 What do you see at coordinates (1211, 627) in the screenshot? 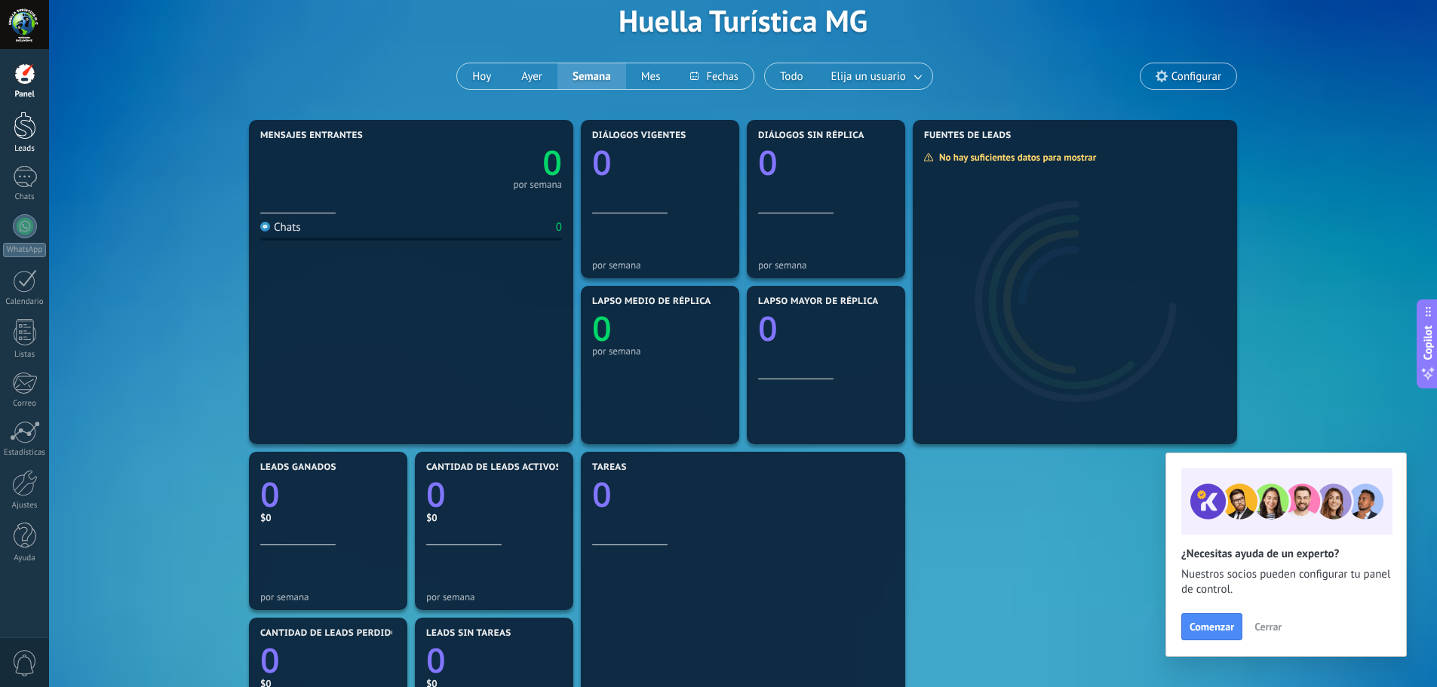
I see `button: Comenzar` at bounding box center [1211, 627].